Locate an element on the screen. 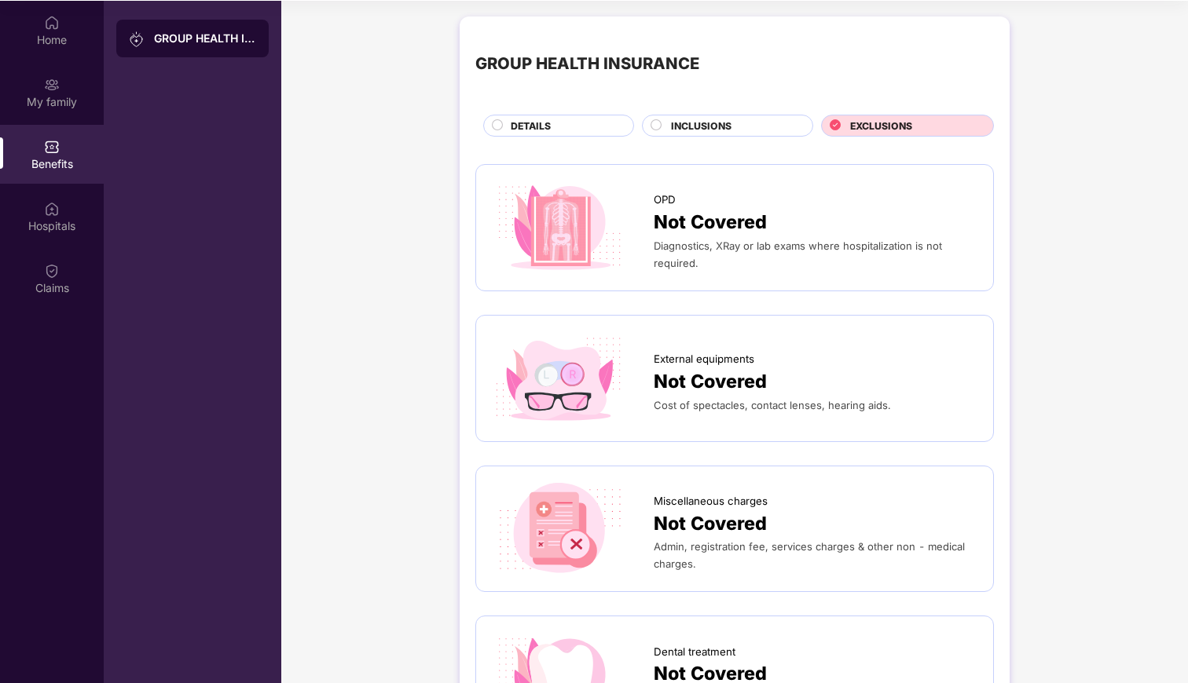 The width and height of the screenshot is (1188, 683). span: Miscellaneous charges is located at coordinates (710, 501).